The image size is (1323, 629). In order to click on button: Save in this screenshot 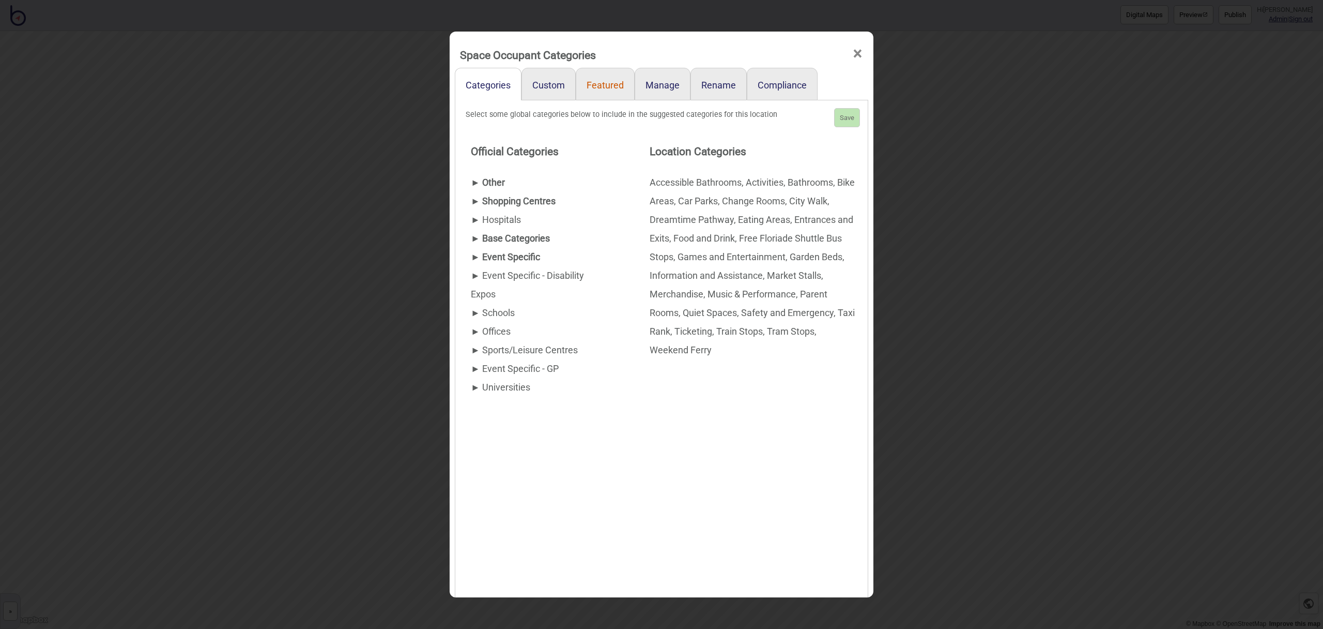, I will do `click(847, 117)`.